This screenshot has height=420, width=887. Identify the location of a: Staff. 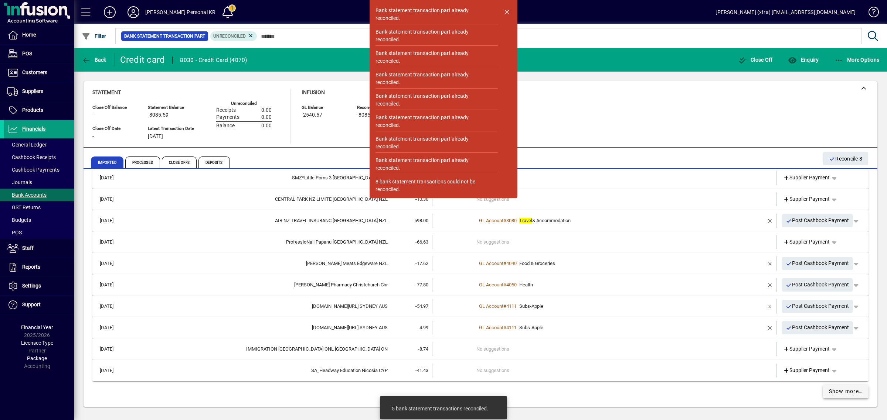
(39, 249).